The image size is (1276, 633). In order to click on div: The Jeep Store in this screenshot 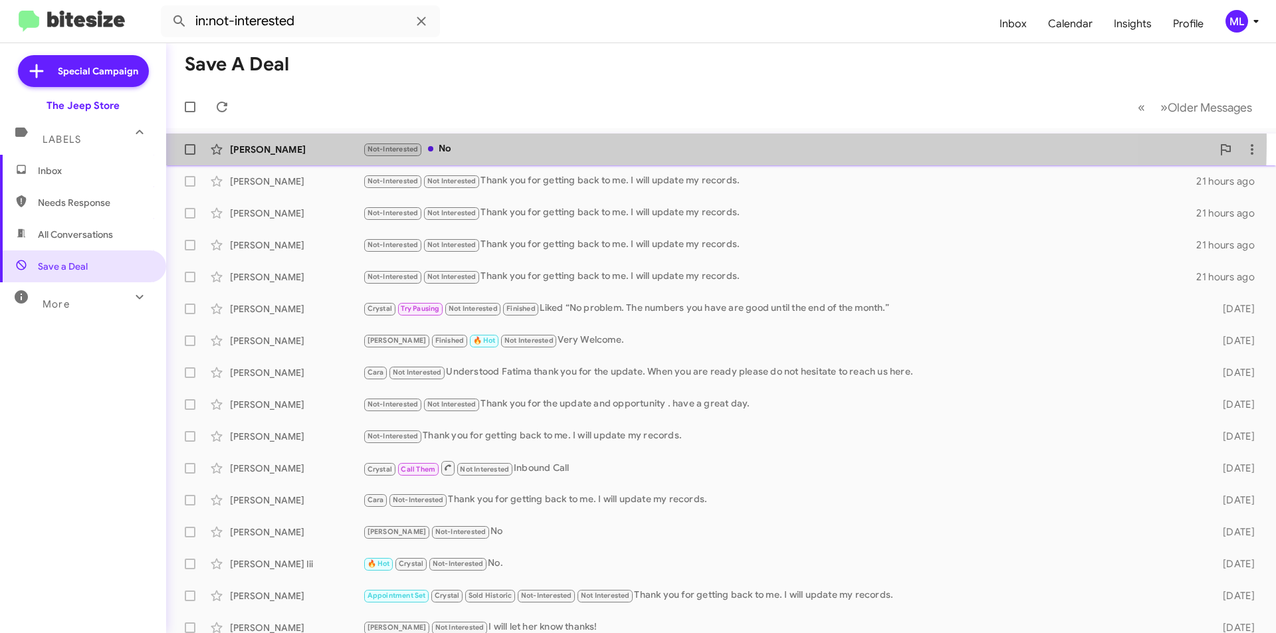, I will do `click(83, 106)`.